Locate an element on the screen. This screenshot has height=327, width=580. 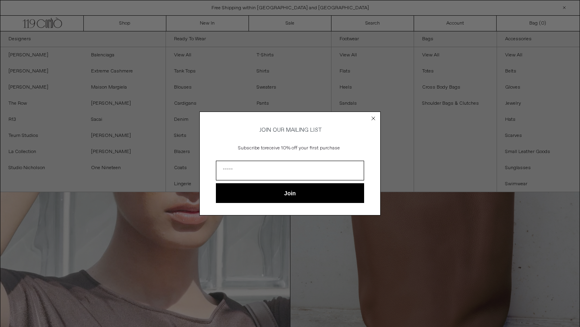
button: Close dialog is located at coordinates (374, 119).